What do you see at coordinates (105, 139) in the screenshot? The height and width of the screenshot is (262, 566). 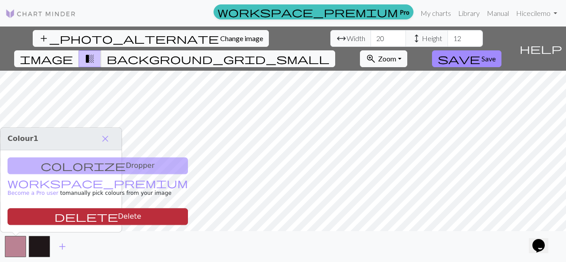 I see `button: Close` at bounding box center [105, 139].